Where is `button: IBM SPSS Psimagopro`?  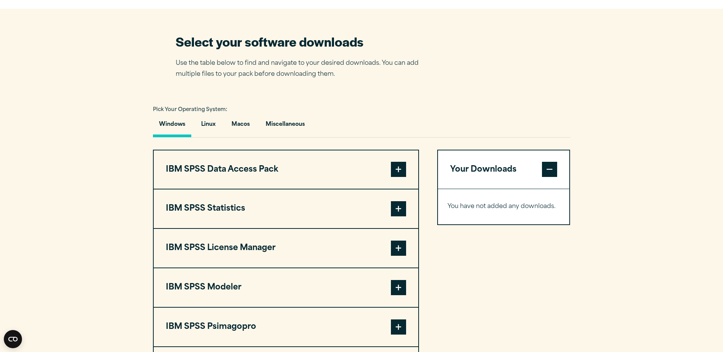 button: IBM SPSS Psimagopro is located at coordinates (286, 327).